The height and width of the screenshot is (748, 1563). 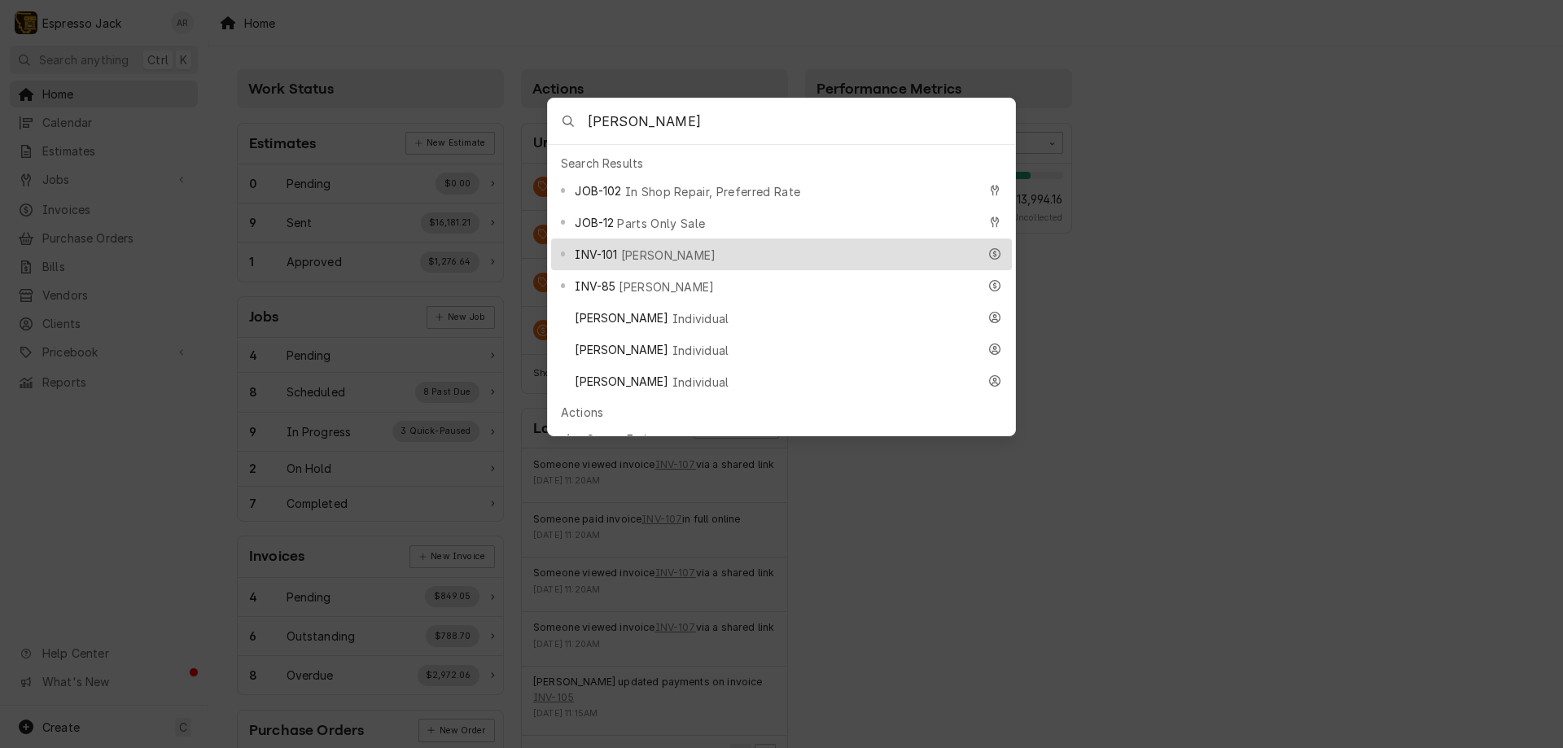 What do you see at coordinates (595, 286) in the screenshot?
I see `span: INV-85` at bounding box center [595, 286].